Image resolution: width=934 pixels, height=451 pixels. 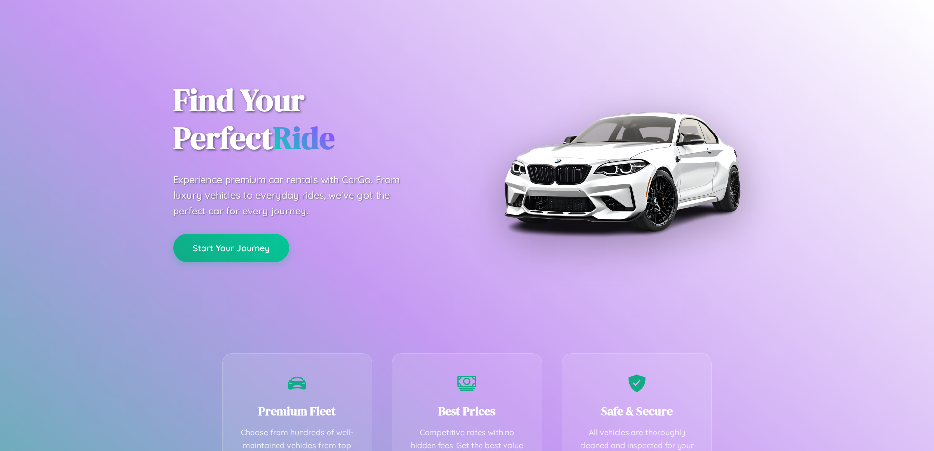 I want to click on h3: Safe & Secure, so click(x=637, y=410).